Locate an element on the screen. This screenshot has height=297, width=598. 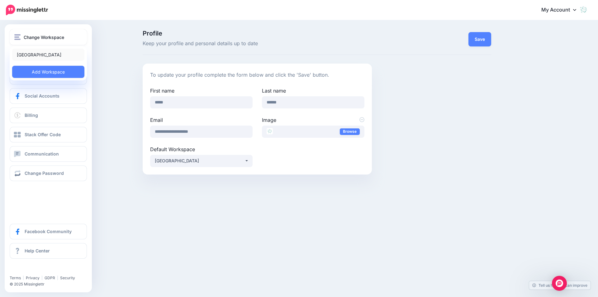
button: Save is located at coordinates (480, 39).